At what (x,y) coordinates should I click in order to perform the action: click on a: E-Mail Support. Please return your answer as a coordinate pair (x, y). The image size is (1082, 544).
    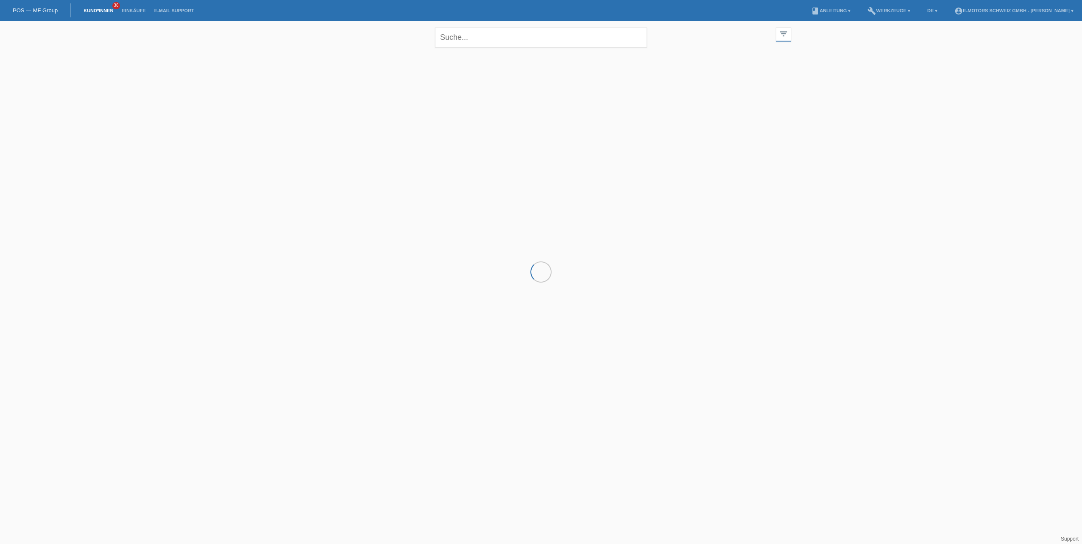
    Looking at the image, I should click on (174, 11).